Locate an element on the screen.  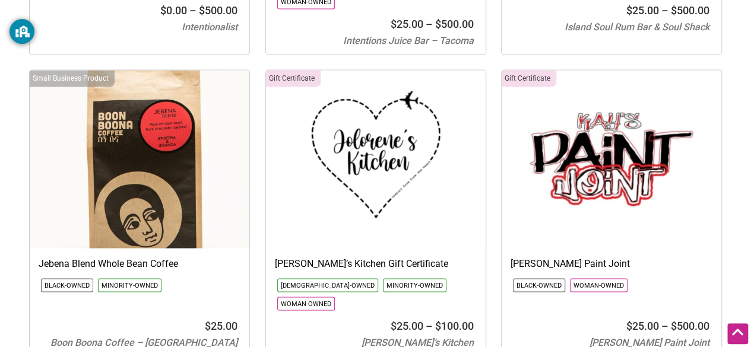
span: Intentions Juice Bar – Tacoma is located at coordinates (408, 40).